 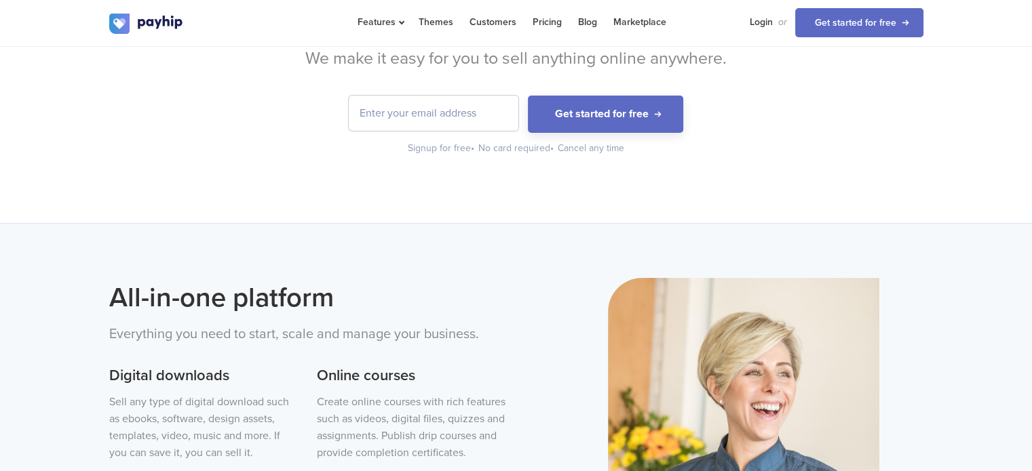 I want to click on h2: We make it easy for you to sell anything online anywhere., so click(x=516, y=58).